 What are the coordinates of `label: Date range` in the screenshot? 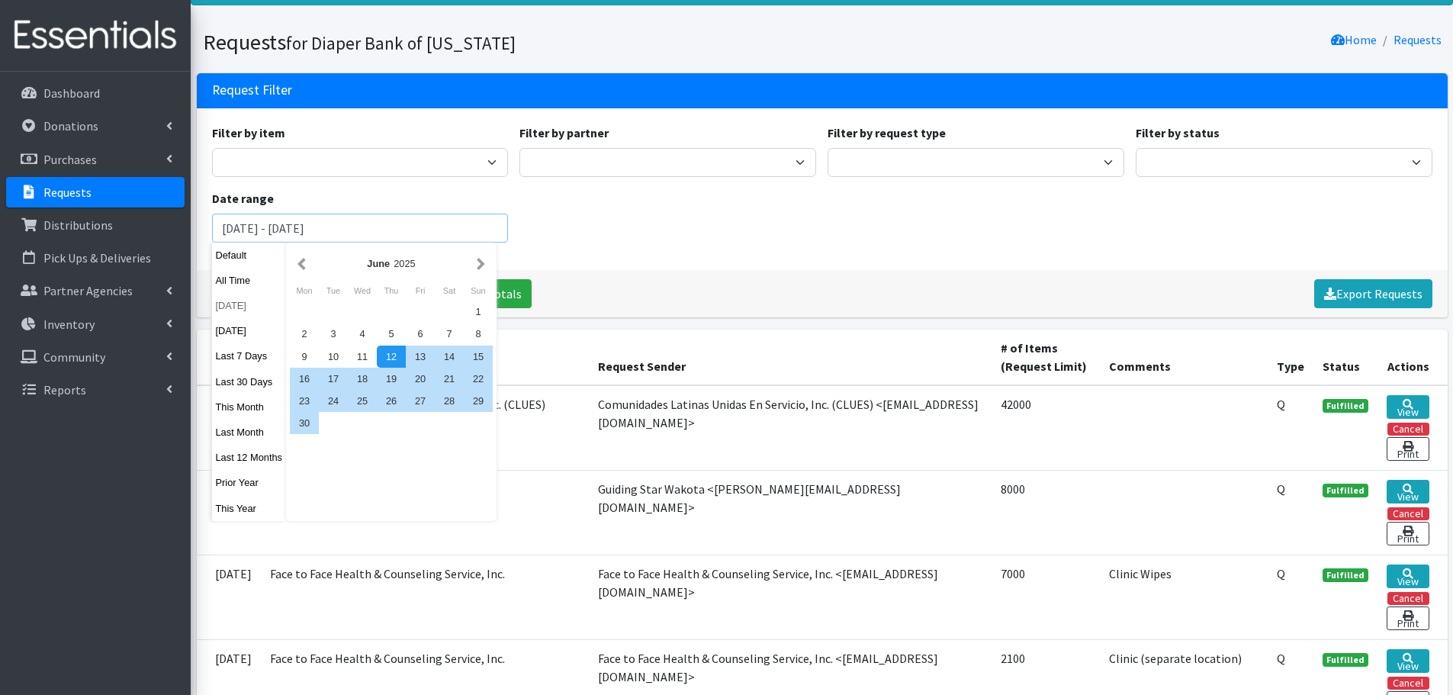 It's located at (243, 198).